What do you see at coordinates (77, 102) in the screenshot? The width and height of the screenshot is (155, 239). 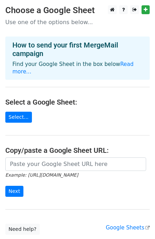 I see `h4: Select a Google Sheet:` at bounding box center [77, 102].